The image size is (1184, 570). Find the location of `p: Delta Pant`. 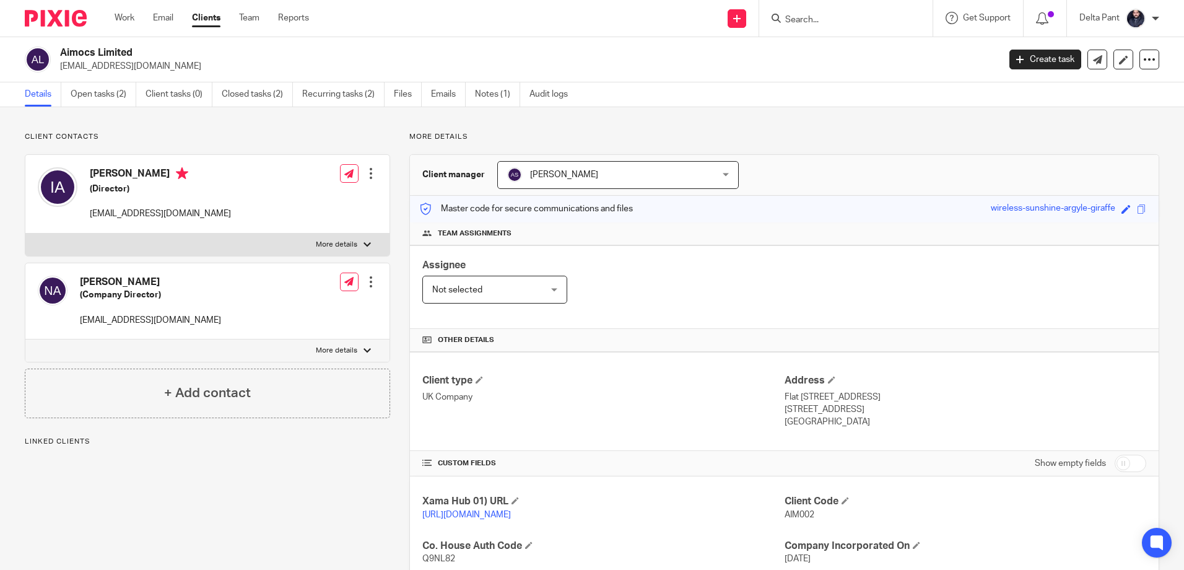

p: Delta Pant is located at coordinates (1099, 18).